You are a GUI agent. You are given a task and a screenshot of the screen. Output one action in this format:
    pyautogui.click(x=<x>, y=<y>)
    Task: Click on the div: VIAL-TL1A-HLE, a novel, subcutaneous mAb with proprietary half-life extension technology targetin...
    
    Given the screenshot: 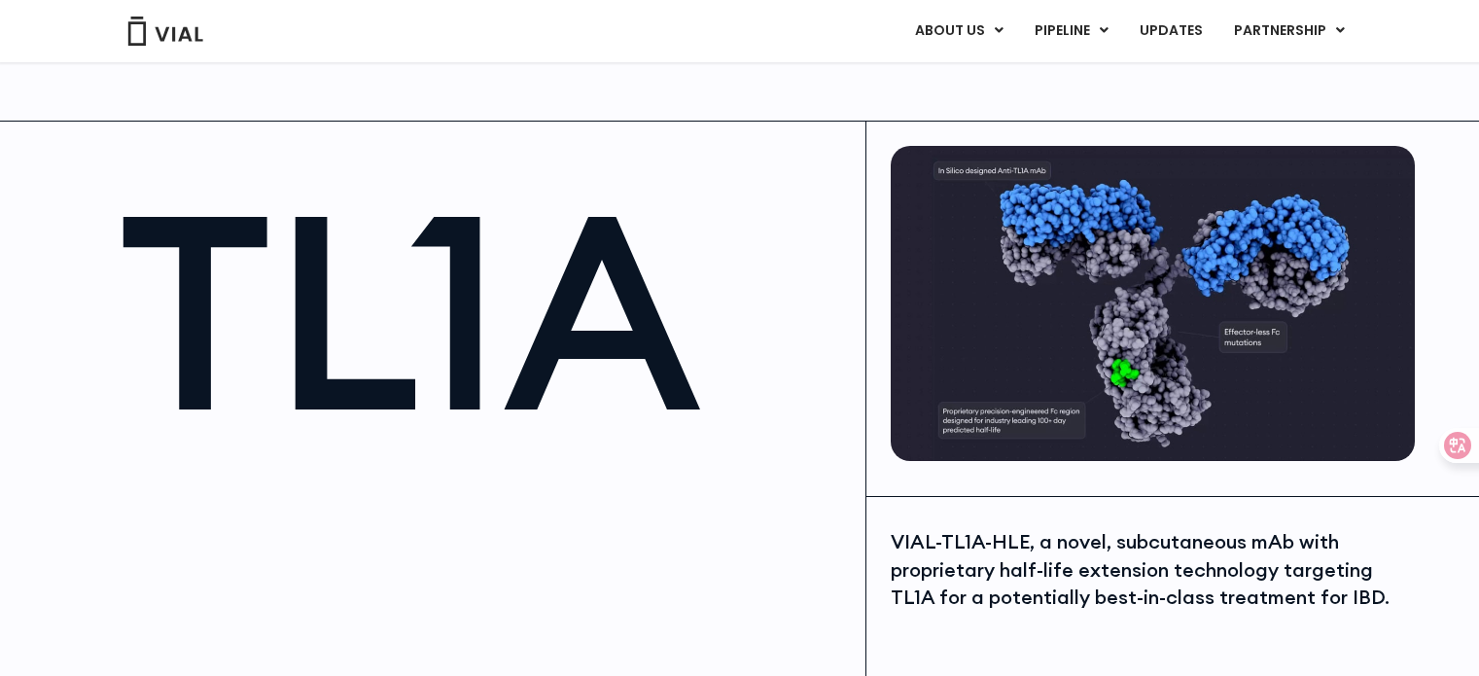 What is the action you would take?
    pyautogui.click(x=1151, y=570)
    